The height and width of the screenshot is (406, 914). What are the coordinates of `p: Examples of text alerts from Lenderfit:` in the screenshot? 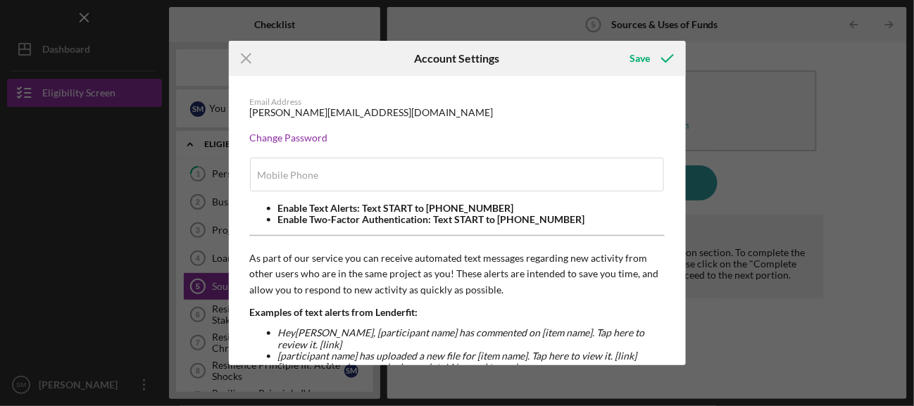 It's located at (457, 313).